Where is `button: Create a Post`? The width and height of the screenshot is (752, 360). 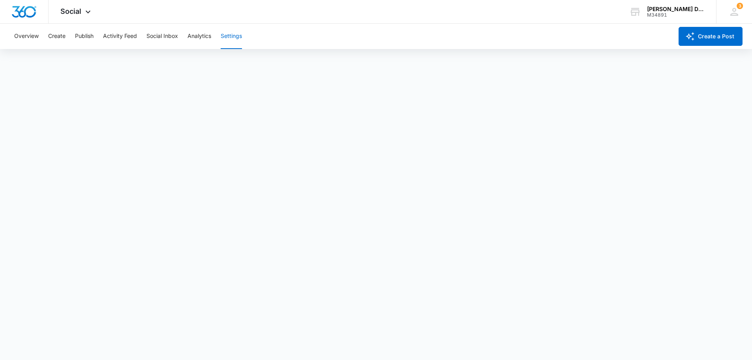
button: Create a Post is located at coordinates (711, 36).